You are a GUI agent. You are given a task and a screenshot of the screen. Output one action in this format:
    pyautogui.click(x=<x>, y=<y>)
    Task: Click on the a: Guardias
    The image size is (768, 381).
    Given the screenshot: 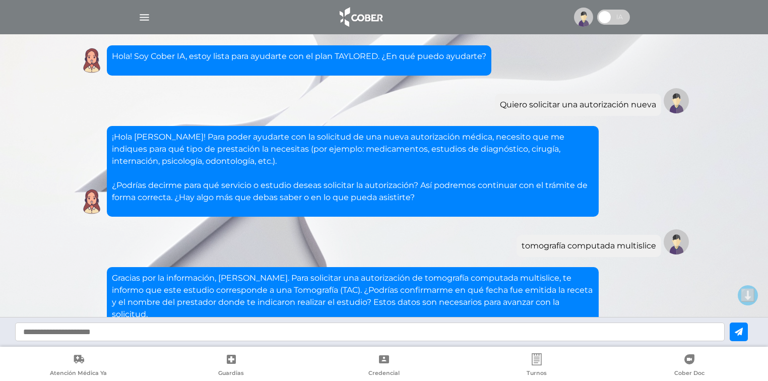 What is the action you would take?
    pyautogui.click(x=231, y=366)
    